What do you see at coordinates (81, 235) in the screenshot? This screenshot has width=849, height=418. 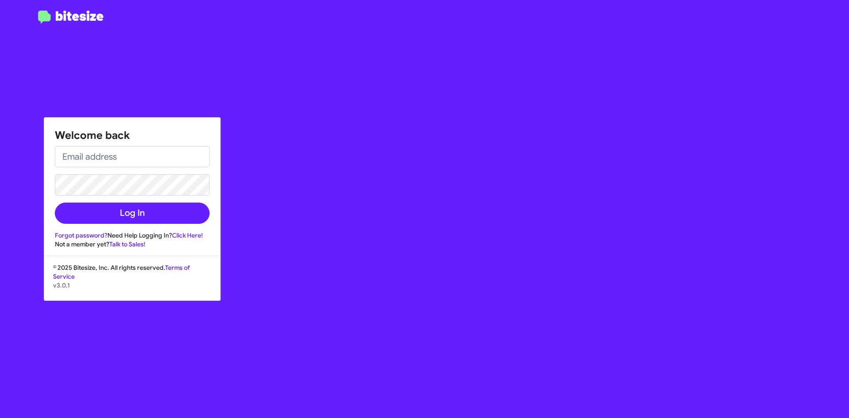 I see `a: Forgot password?` at bounding box center [81, 235].